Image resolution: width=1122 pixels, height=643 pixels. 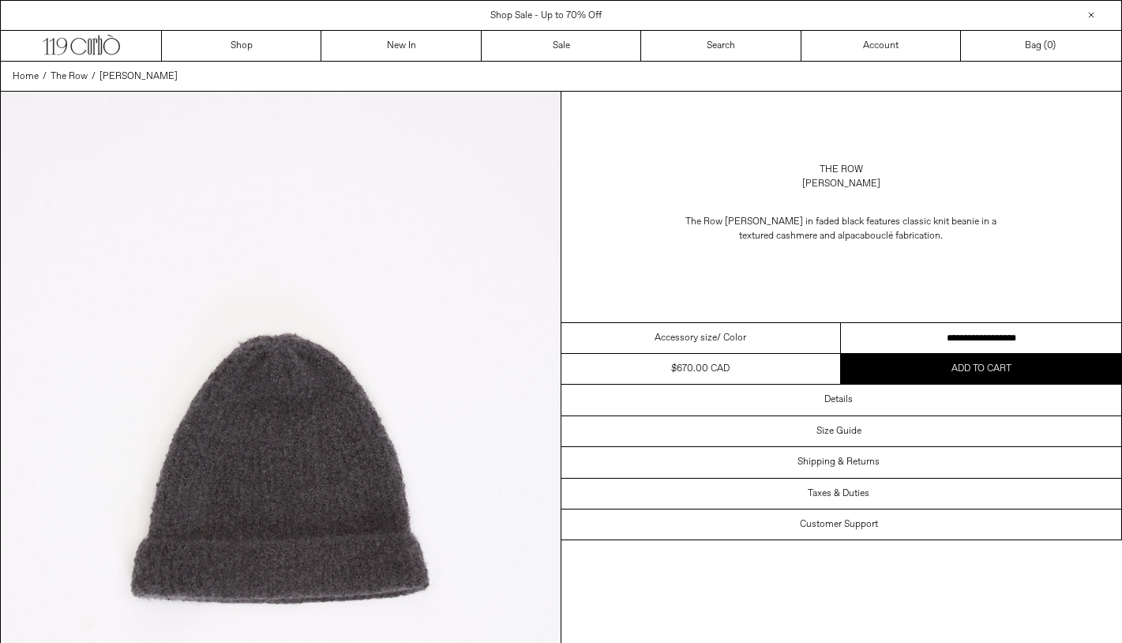 What do you see at coordinates (839, 462) in the screenshot?
I see `h3: Shipping & Returns` at bounding box center [839, 462].